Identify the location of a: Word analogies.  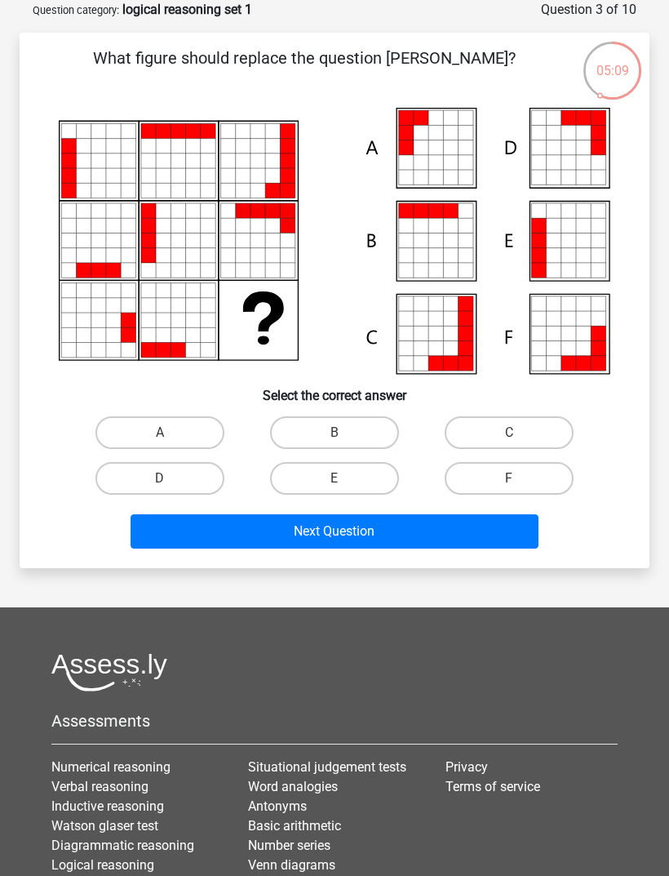
(293, 786).